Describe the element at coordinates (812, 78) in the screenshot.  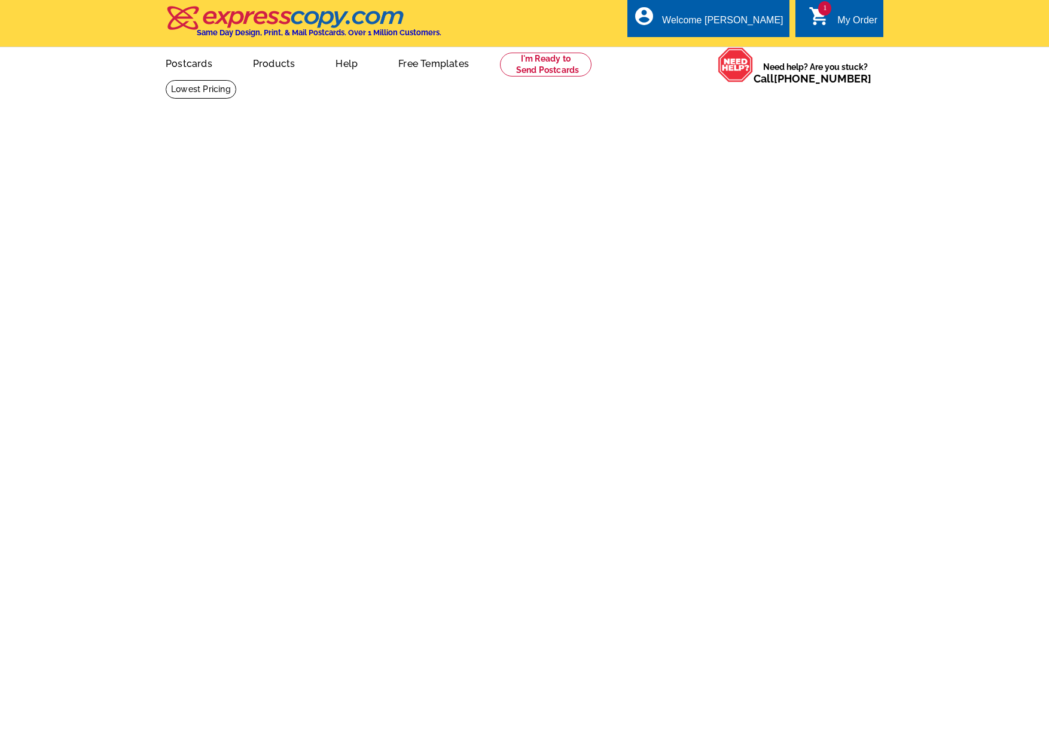
I see `span: Call` at that location.